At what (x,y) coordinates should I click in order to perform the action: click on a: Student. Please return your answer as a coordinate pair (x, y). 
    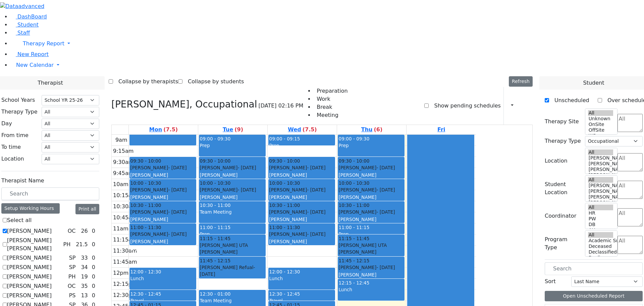
    Looking at the image, I should click on (24, 24).